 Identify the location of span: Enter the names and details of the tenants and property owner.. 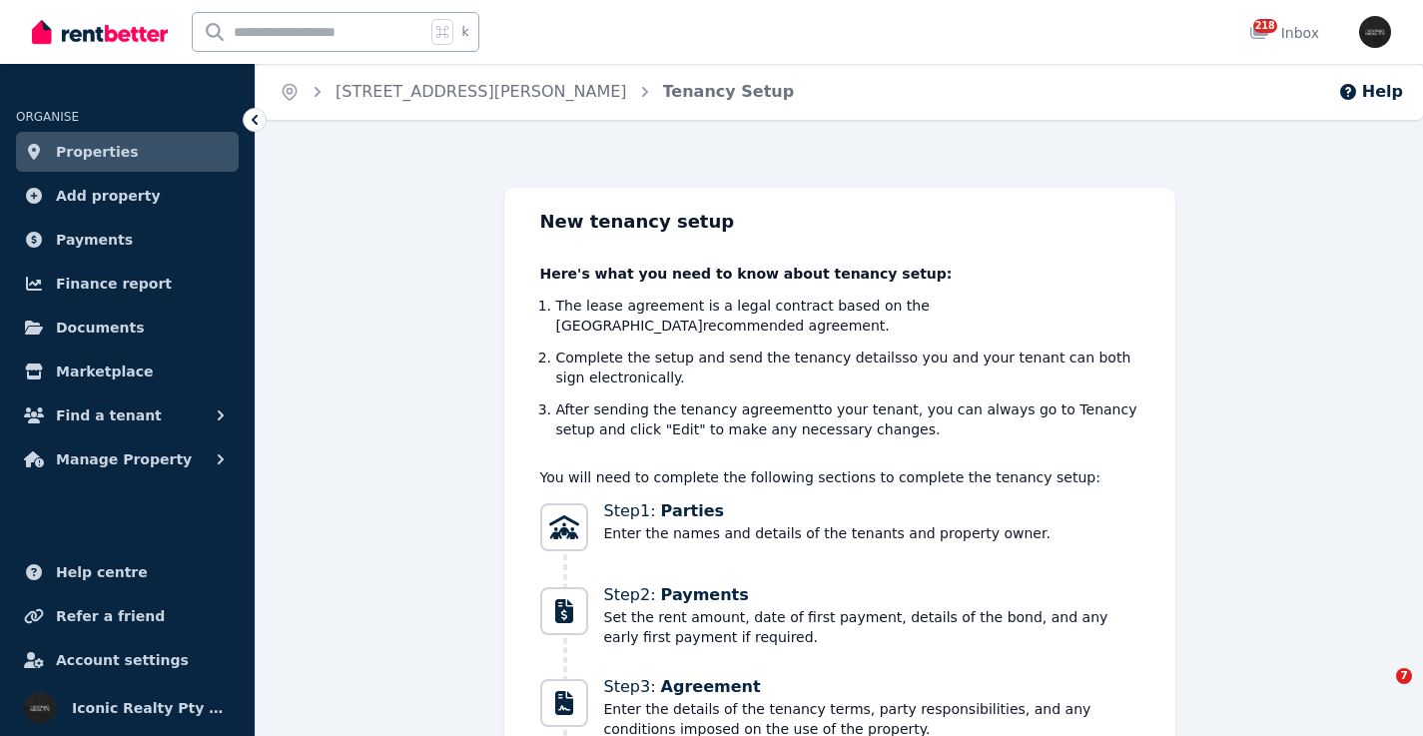
(827, 533).